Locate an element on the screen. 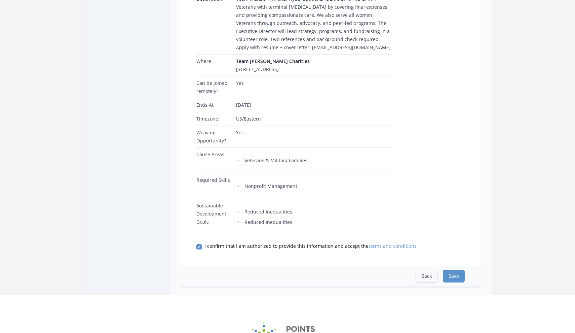 The image size is (575, 333). td: Weaving Opportunity? is located at coordinates (215, 137).